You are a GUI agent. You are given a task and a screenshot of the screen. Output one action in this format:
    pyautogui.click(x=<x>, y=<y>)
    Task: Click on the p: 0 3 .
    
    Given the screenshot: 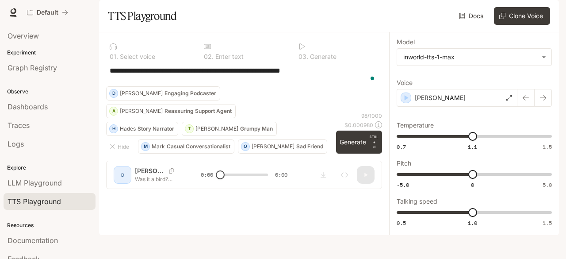 What is the action you would take?
    pyautogui.click(x=303, y=57)
    